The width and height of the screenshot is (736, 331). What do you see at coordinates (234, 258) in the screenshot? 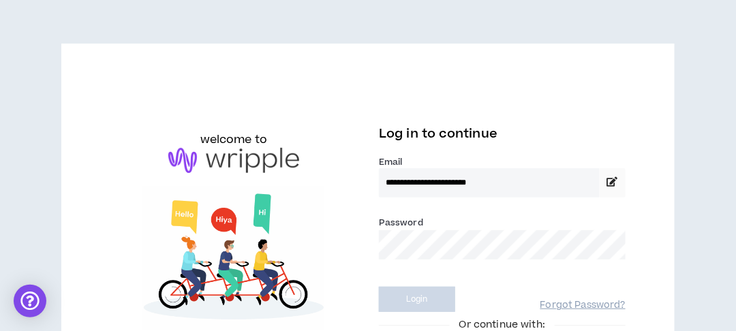
I see `img: Welcome to Wripple` at bounding box center [234, 258].